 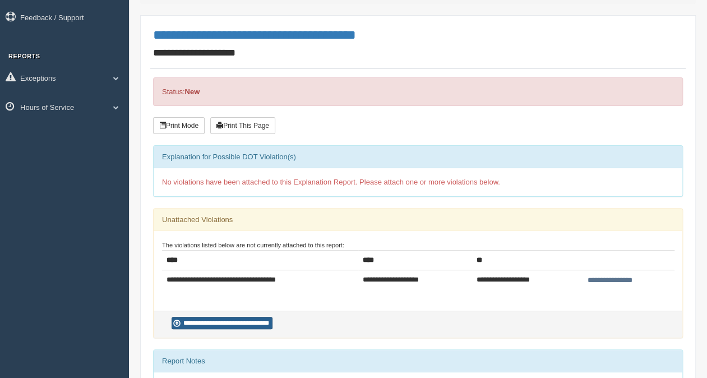 I want to click on span: No violations have been attached to this Explanation Report. Please attach one or more violations..., so click(x=331, y=182).